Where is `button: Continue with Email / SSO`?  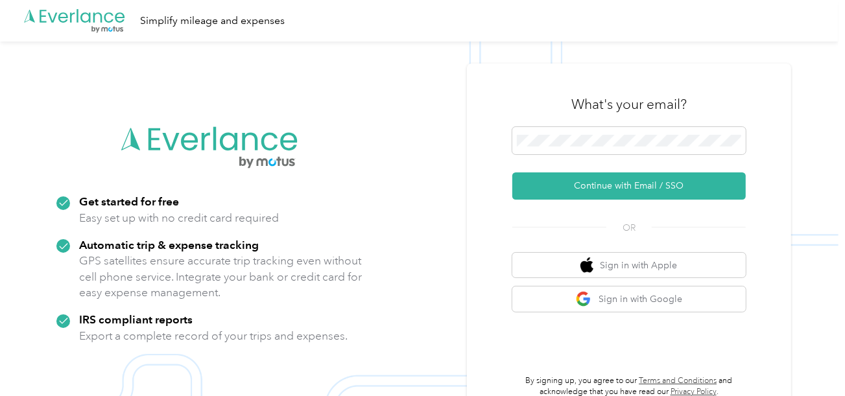
button: Continue with Email / SSO is located at coordinates (629, 186).